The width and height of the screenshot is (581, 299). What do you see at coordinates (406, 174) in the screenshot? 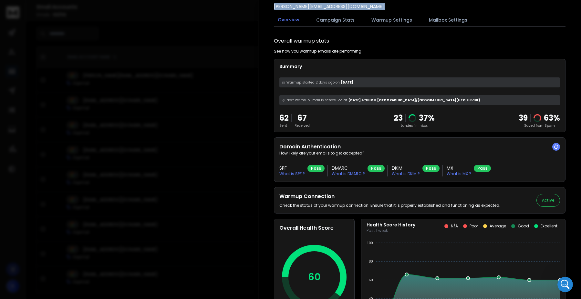
I see `p: What is DKIM ?` at bounding box center [406, 174].